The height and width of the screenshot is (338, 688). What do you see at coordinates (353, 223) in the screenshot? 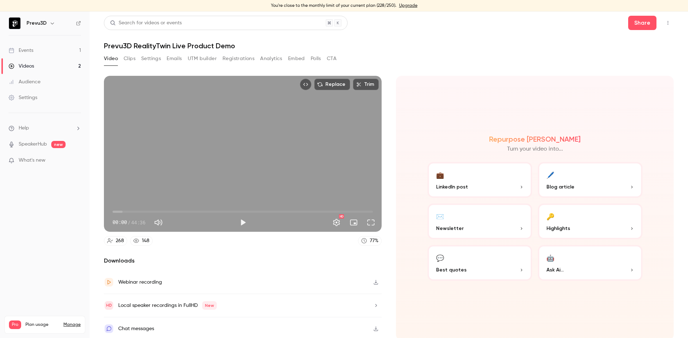
I see `button: Turn on miniplayer` at bounding box center [353, 223].